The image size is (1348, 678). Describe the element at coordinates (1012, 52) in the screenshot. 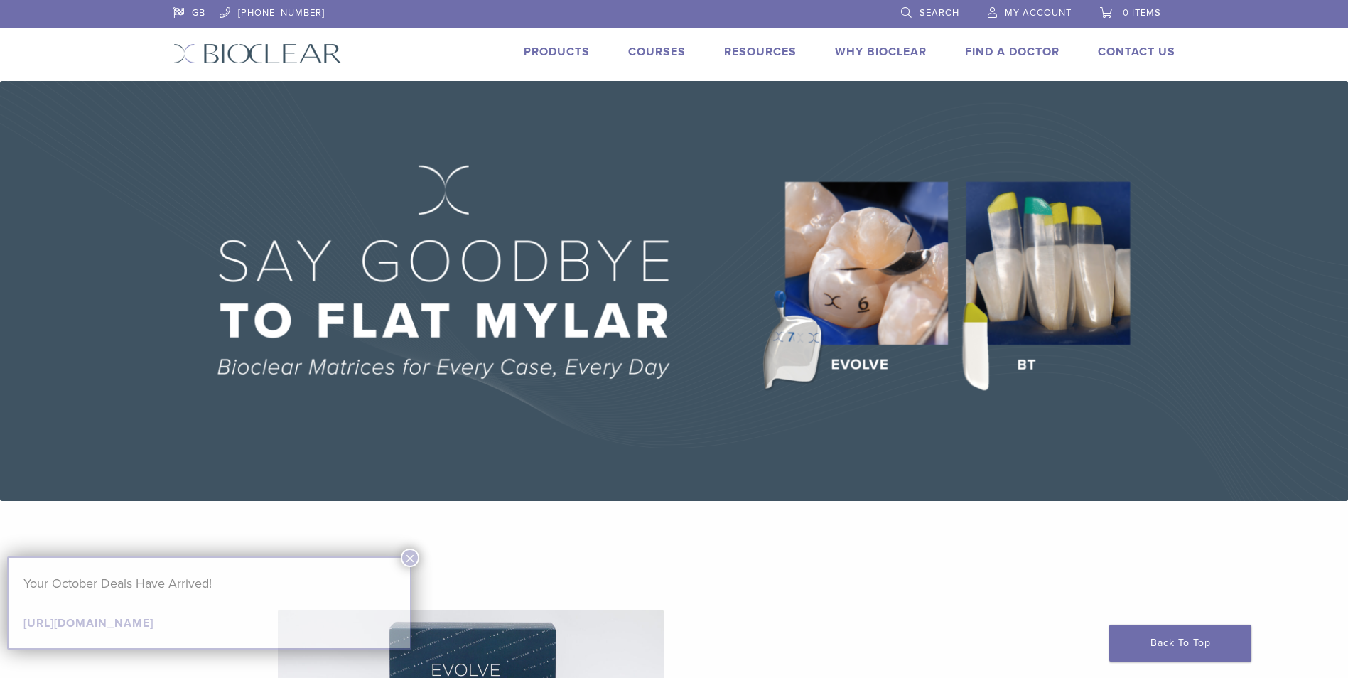

I see `a: Find A Doctor` at that location.